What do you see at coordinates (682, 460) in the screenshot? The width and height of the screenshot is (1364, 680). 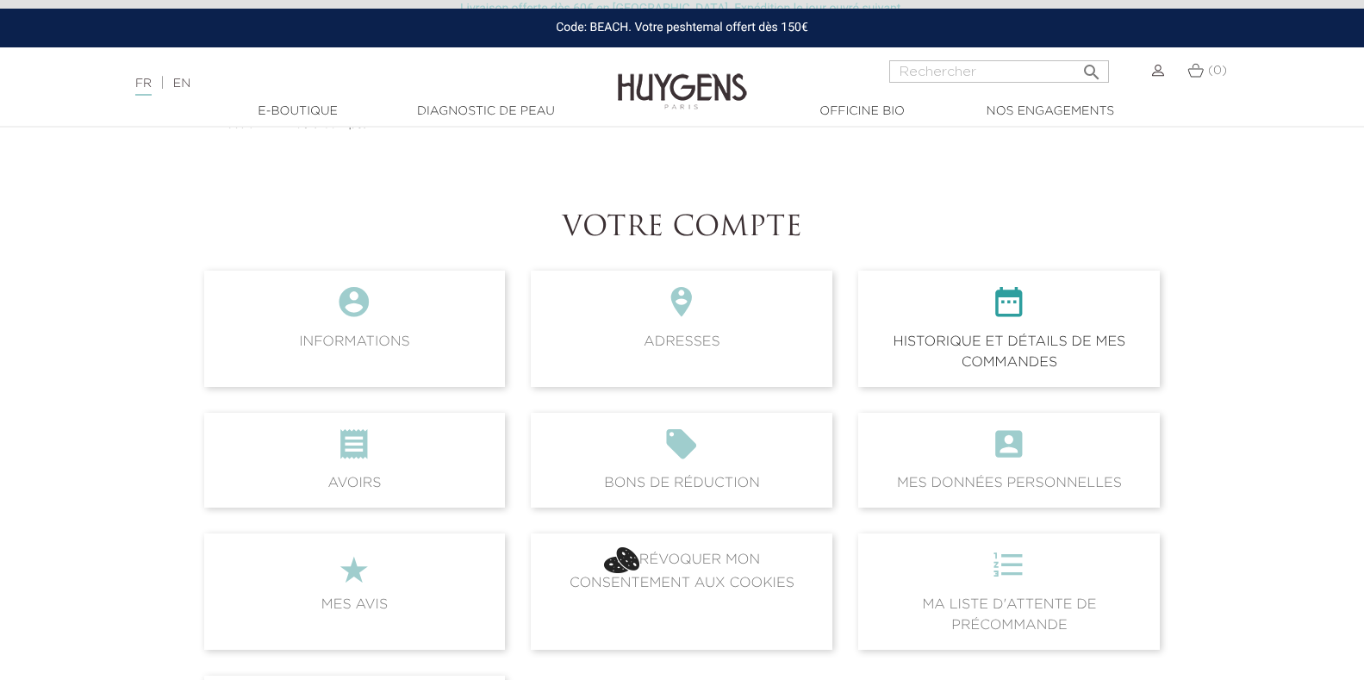 I see `span: Bons de réduction` at bounding box center [682, 460].